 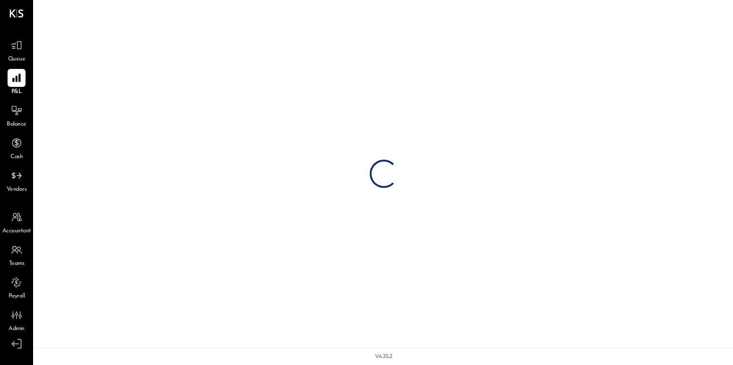 I want to click on a: Balance, so click(x=17, y=115).